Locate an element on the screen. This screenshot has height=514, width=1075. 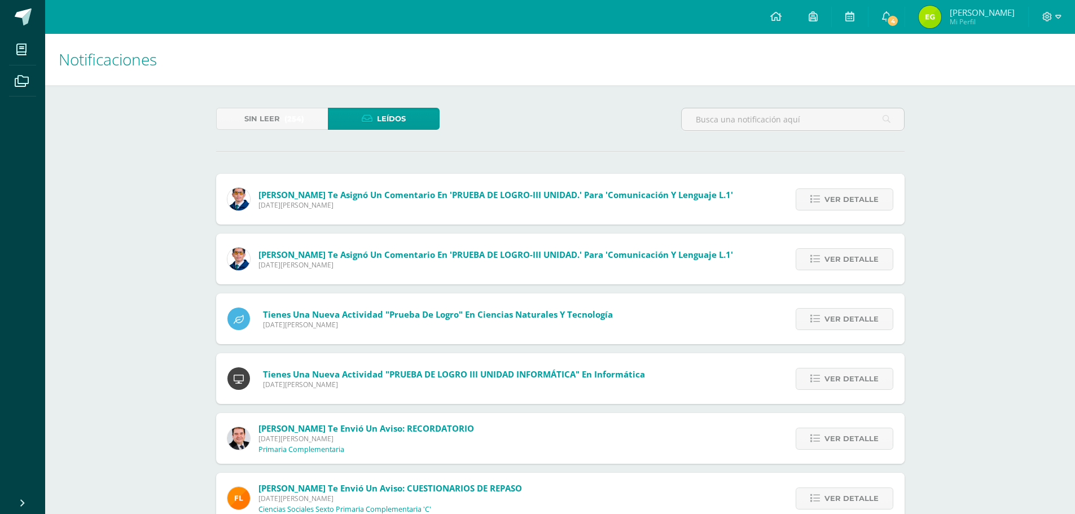
p: Primaria Complementaria is located at coordinates (301, 450).